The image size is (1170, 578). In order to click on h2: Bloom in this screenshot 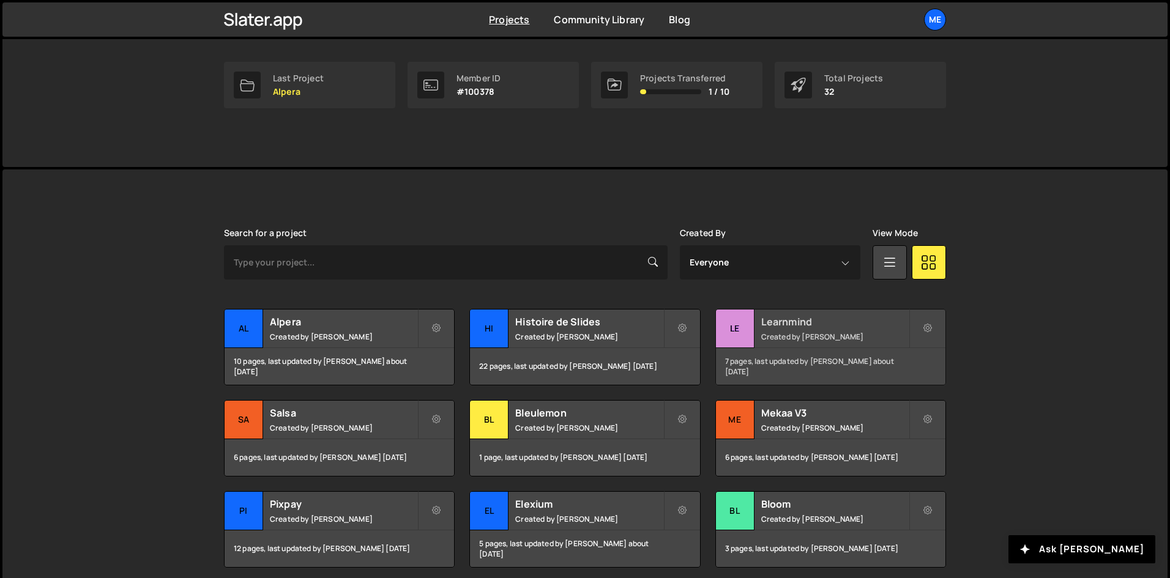, I will do `click(834, 504)`.